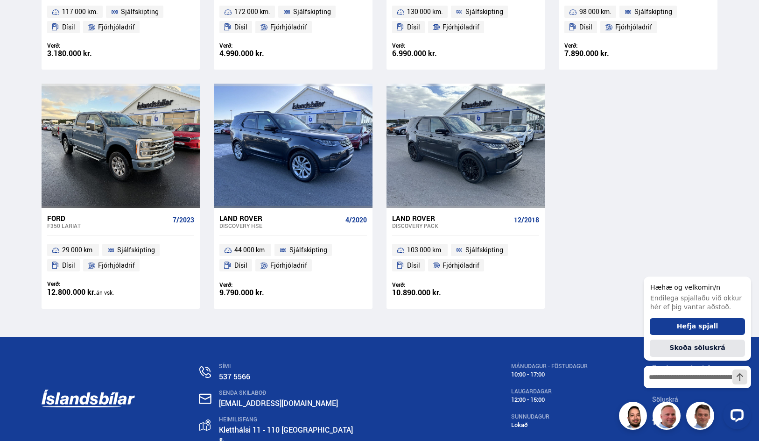 This screenshot has height=441, width=759. What do you see at coordinates (429, 292) in the screenshot?
I see `div: 10.890.000 kr.` at bounding box center [429, 292].